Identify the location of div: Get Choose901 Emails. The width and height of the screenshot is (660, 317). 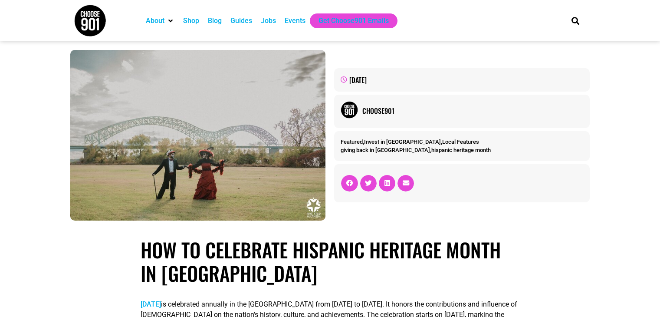
(353, 21).